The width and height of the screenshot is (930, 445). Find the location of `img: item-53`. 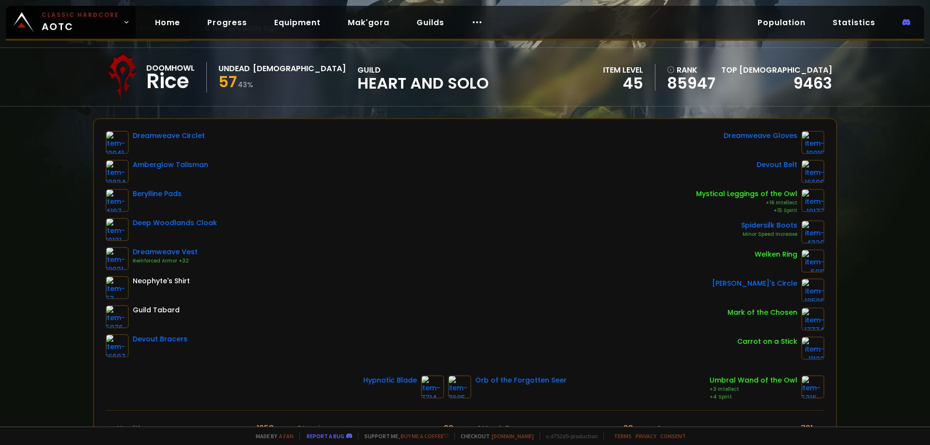

img: item-53 is located at coordinates (117, 288).